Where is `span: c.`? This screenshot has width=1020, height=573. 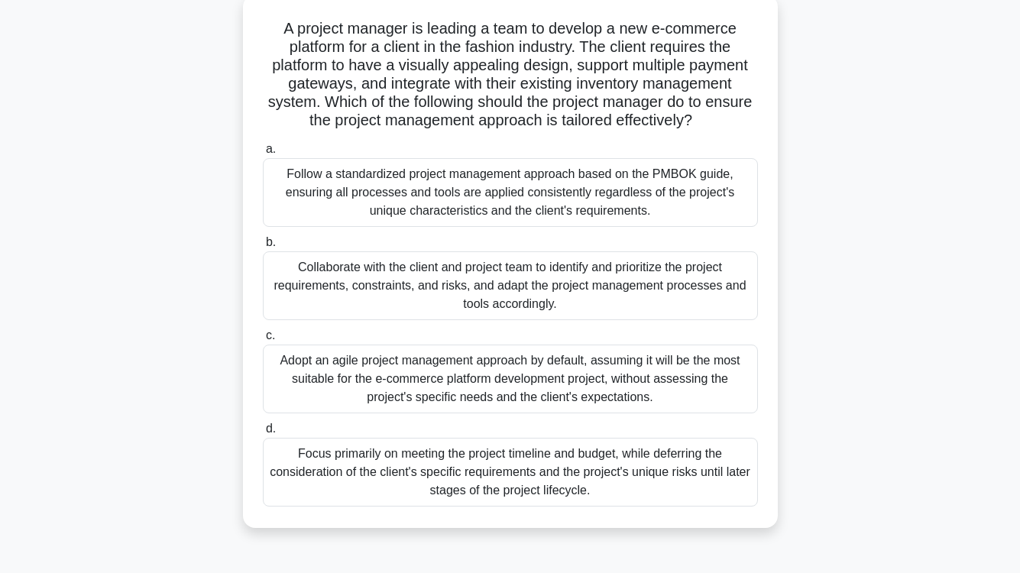 span: c. is located at coordinates (270, 335).